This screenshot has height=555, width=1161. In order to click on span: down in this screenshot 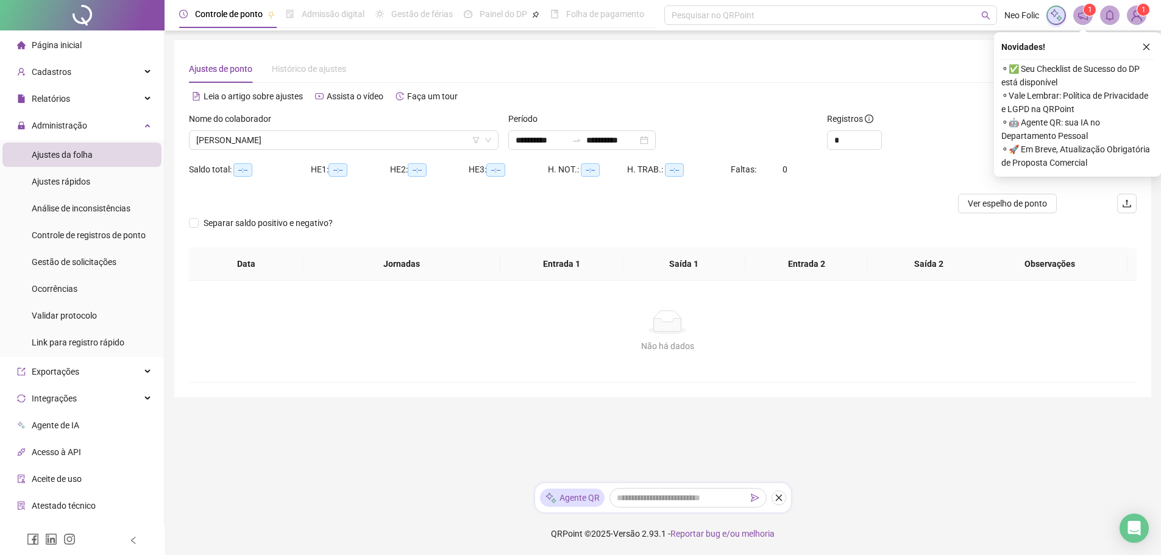, I will do `click(488, 140)`.